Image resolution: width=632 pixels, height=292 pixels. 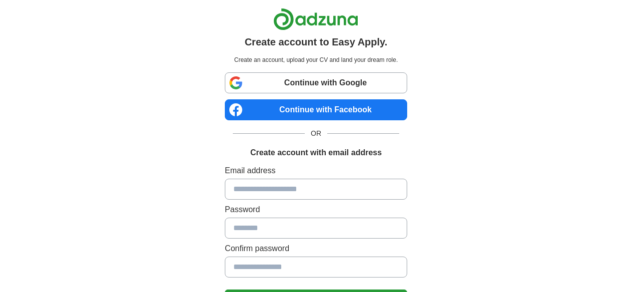 I want to click on span: OR, so click(x=316, y=133).